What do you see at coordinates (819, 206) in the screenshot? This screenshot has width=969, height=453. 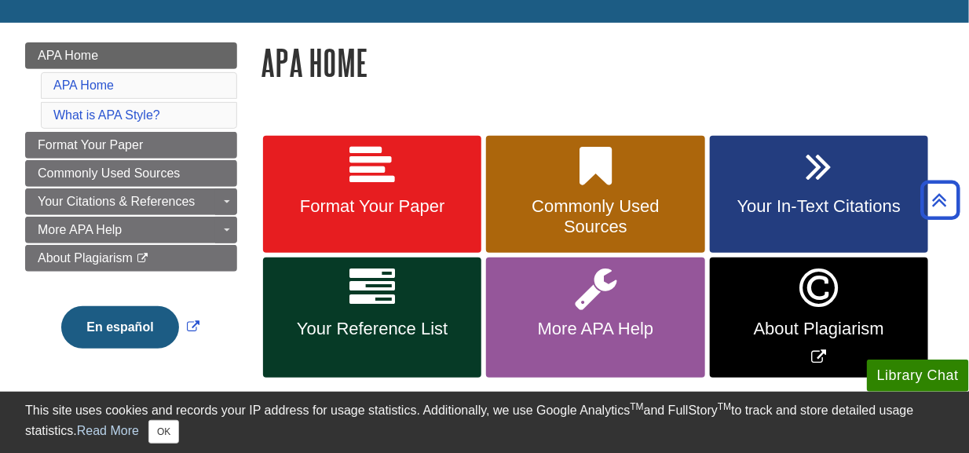 I see `span: Your In-Text Citations` at bounding box center [819, 206].